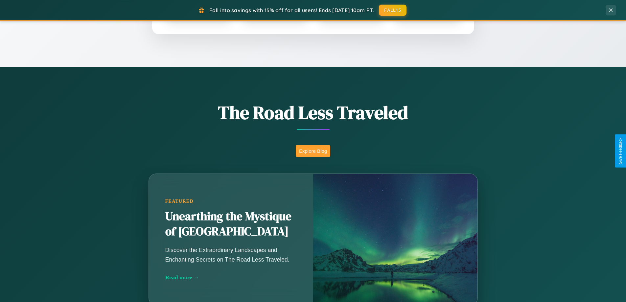  What do you see at coordinates (620, 151) in the screenshot?
I see `div: Give Feedback` at bounding box center [620, 151].